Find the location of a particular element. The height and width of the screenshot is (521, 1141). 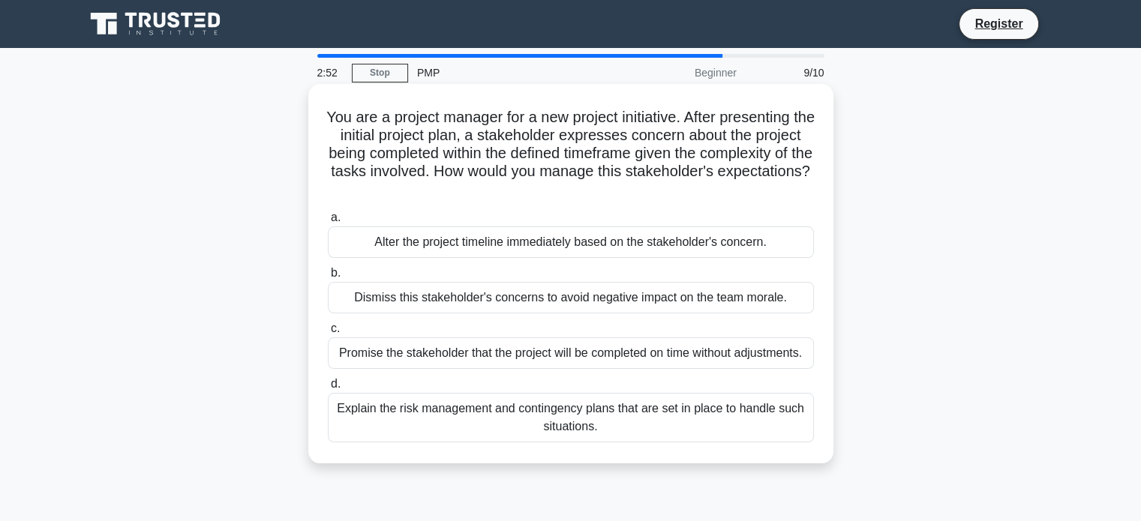

div: Explain the risk management and contingency plans that are set in place to handle such situations. is located at coordinates (571, 418).